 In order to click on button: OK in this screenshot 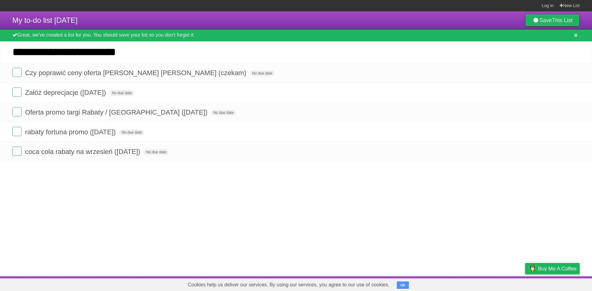, I will do `click(403, 286)`.